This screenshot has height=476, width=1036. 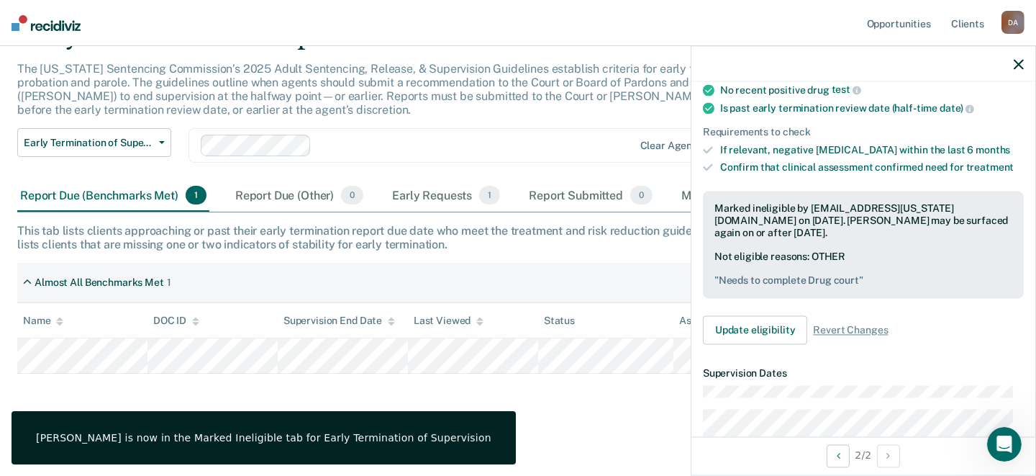 What do you see at coordinates (113, 196) in the screenshot?
I see `div: Report Due (Benchmarks Met)` at bounding box center [113, 196].